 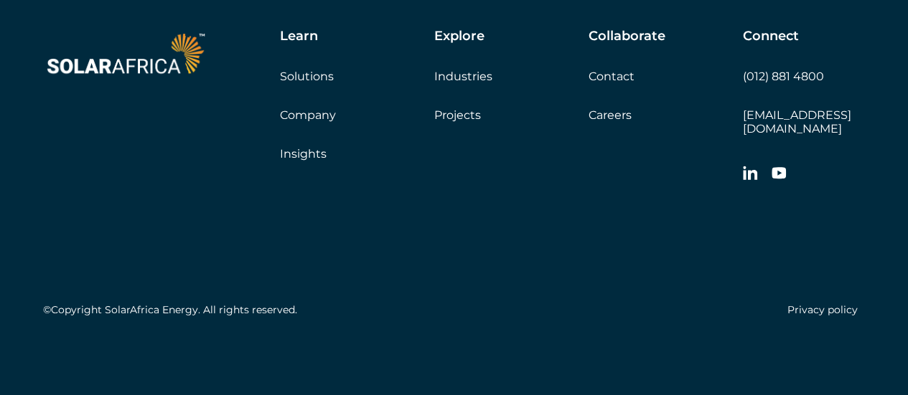 What do you see at coordinates (771, 37) in the screenshot?
I see `h5: Connect` at bounding box center [771, 37].